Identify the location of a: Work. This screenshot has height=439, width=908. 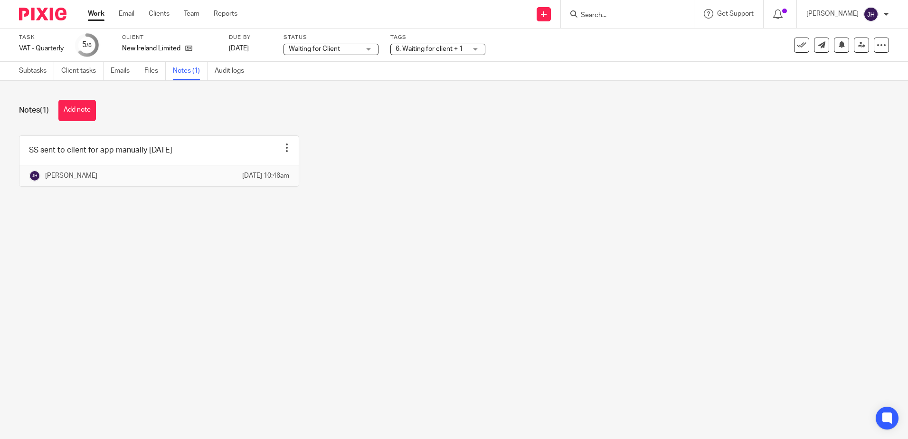
(96, 14).